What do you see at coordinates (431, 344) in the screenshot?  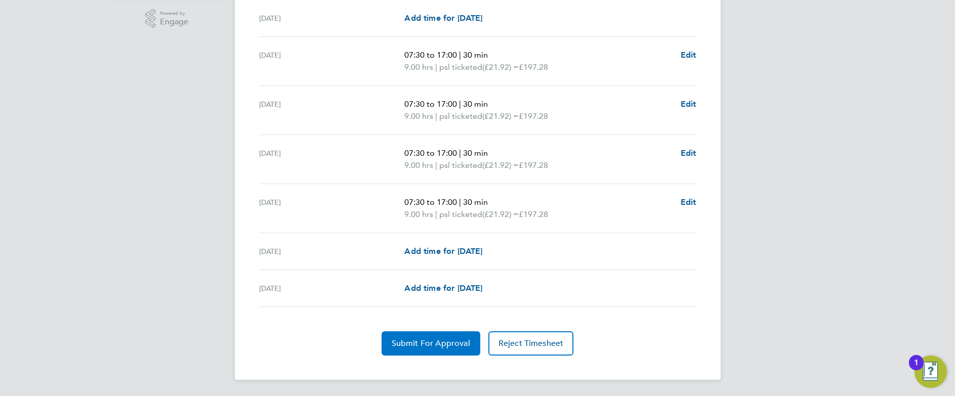 I see `span: Submit For Approval` at bounding box center [431, 344].